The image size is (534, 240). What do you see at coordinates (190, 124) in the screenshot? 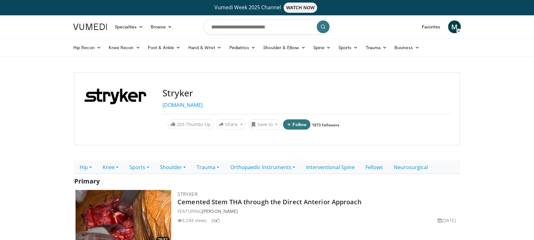
I see `a: 203 Thumbs Up` at bounding box center [190, 124].